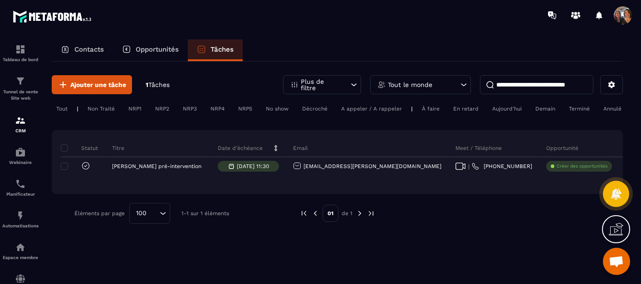 Image resolution: width=641 pixels, height=284 pixels. Describe the element at coordinates (612, 109) in the screenshot. I see `div: Annulé` at that location.